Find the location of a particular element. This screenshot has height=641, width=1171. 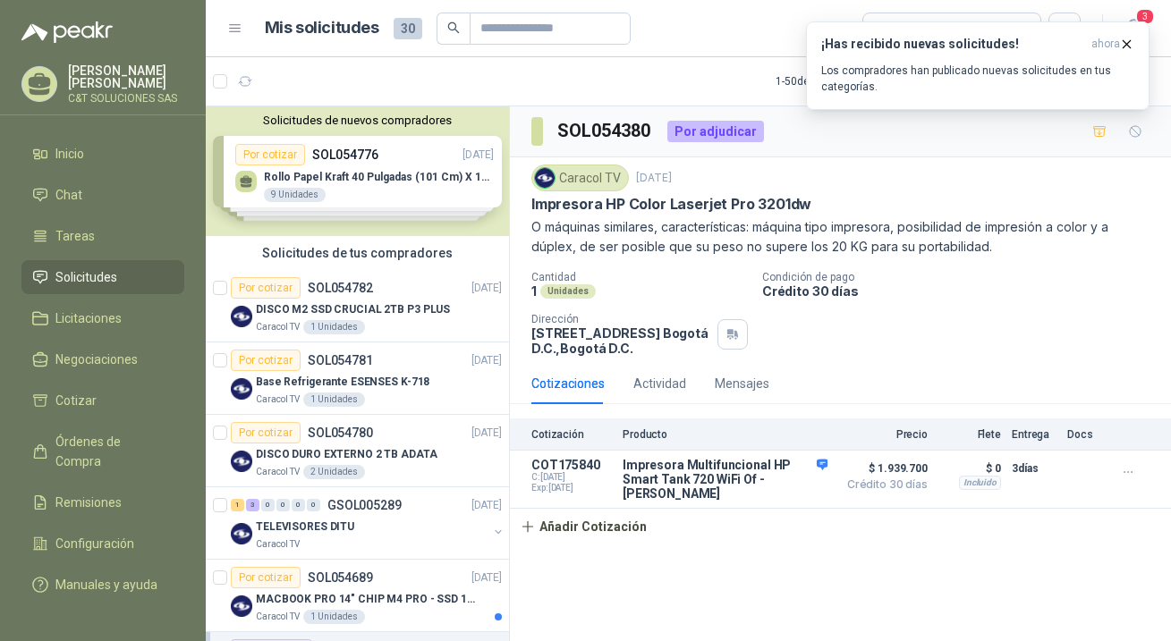

button: Añadir Cotización is located at coordinates (583, 527).